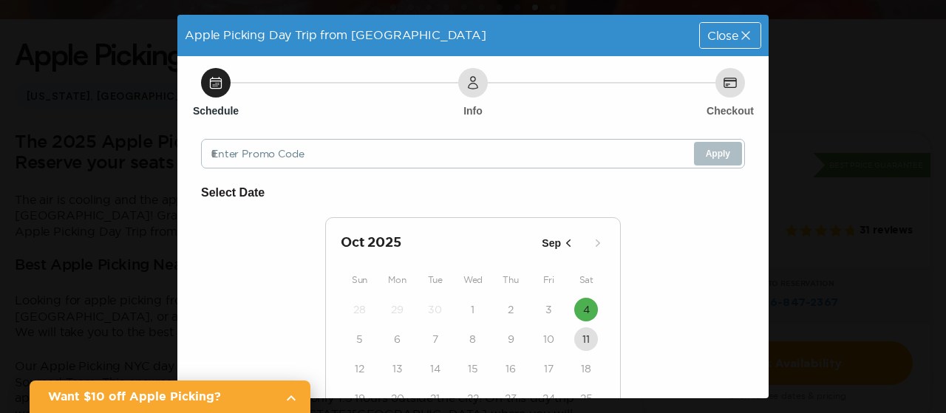 This screenshot has height=413, width=946. Describe the element at coordinates (435, 310) in the screenshot. I see `button: 30` at that location.